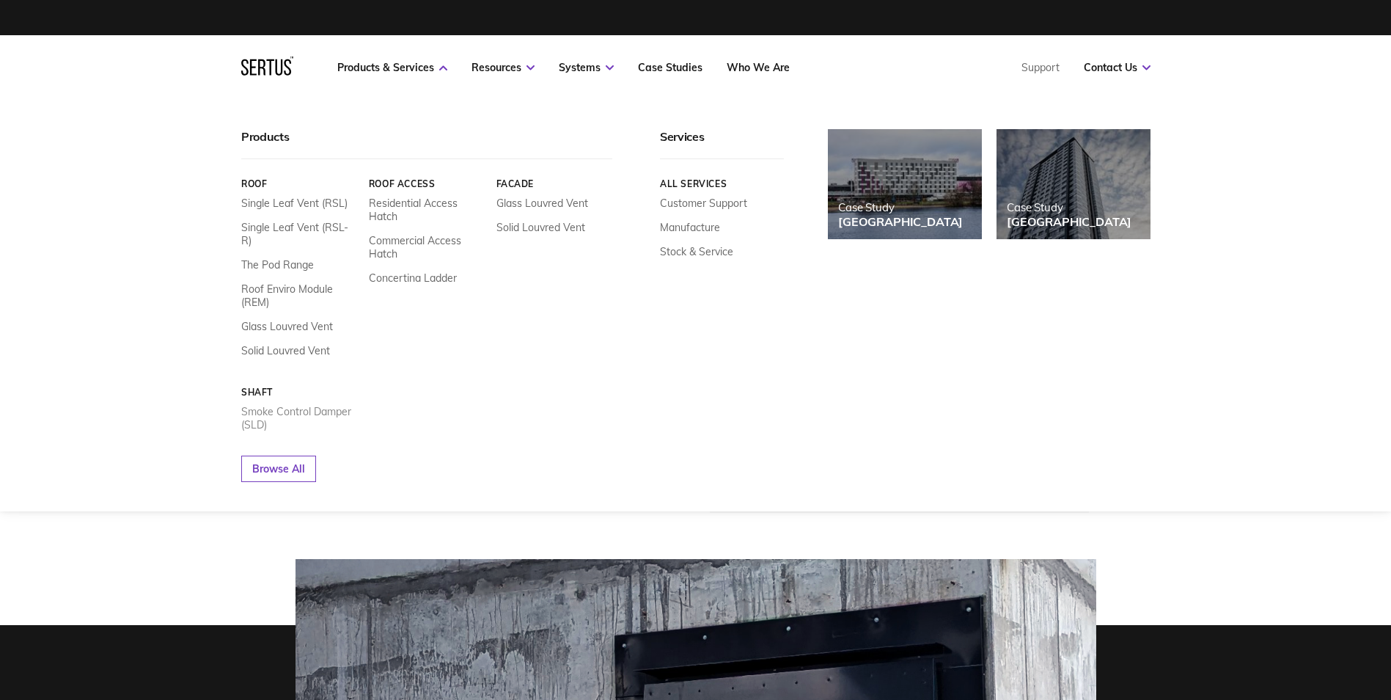 The width and height of the screenshot is (1391, 700). I want to click on a: Products & Services, so click(392, 67).